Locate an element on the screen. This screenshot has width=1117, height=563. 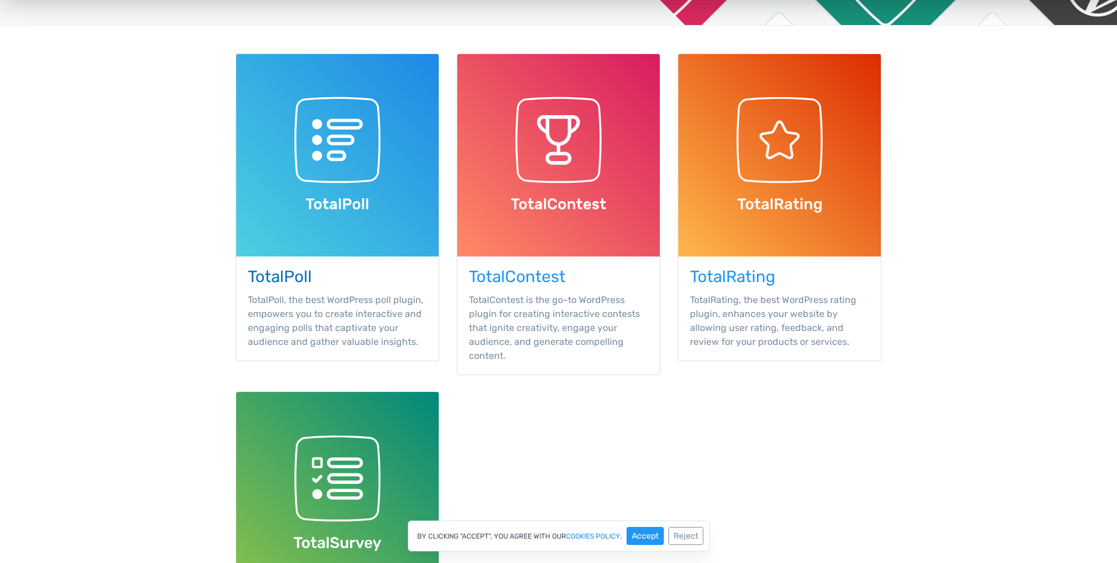
img: TotalPoll WordPress Plugin is located at coordinates (337, 155).